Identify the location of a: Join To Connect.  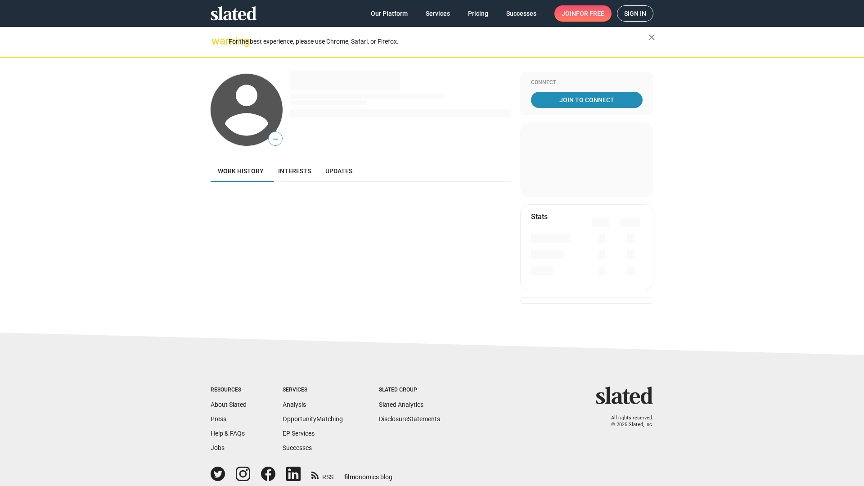
(587, 100).